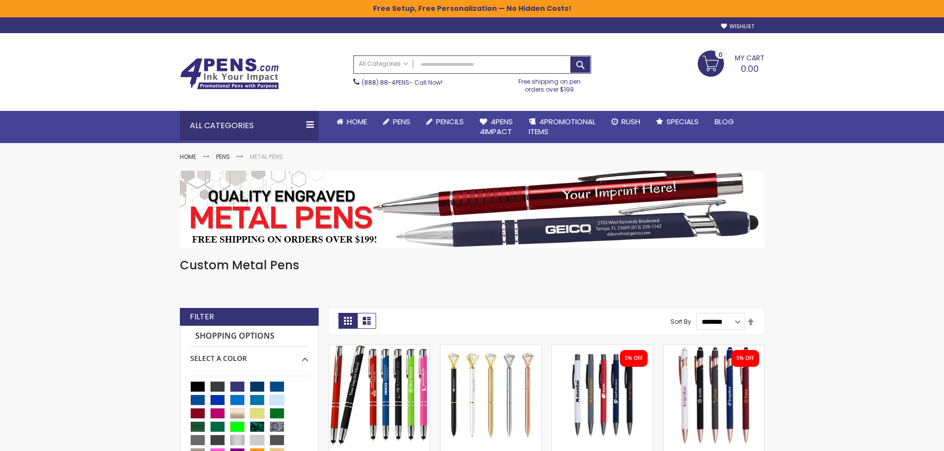  What do you see at coordinates (229, 74) in the screenshot?
I see `img: 4Pens Custom Pens and Promotional Products` at bounding box center [229, 74].